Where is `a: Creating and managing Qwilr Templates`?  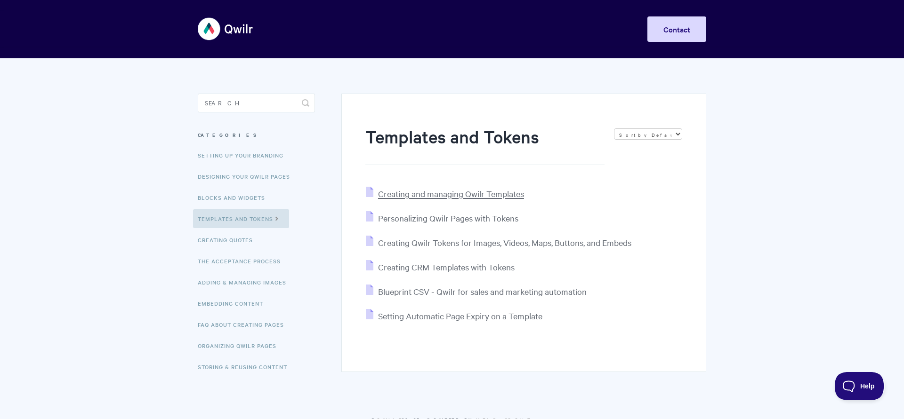 a: Creating and managing Qwilr Templates is located at coordinates (445, 193).